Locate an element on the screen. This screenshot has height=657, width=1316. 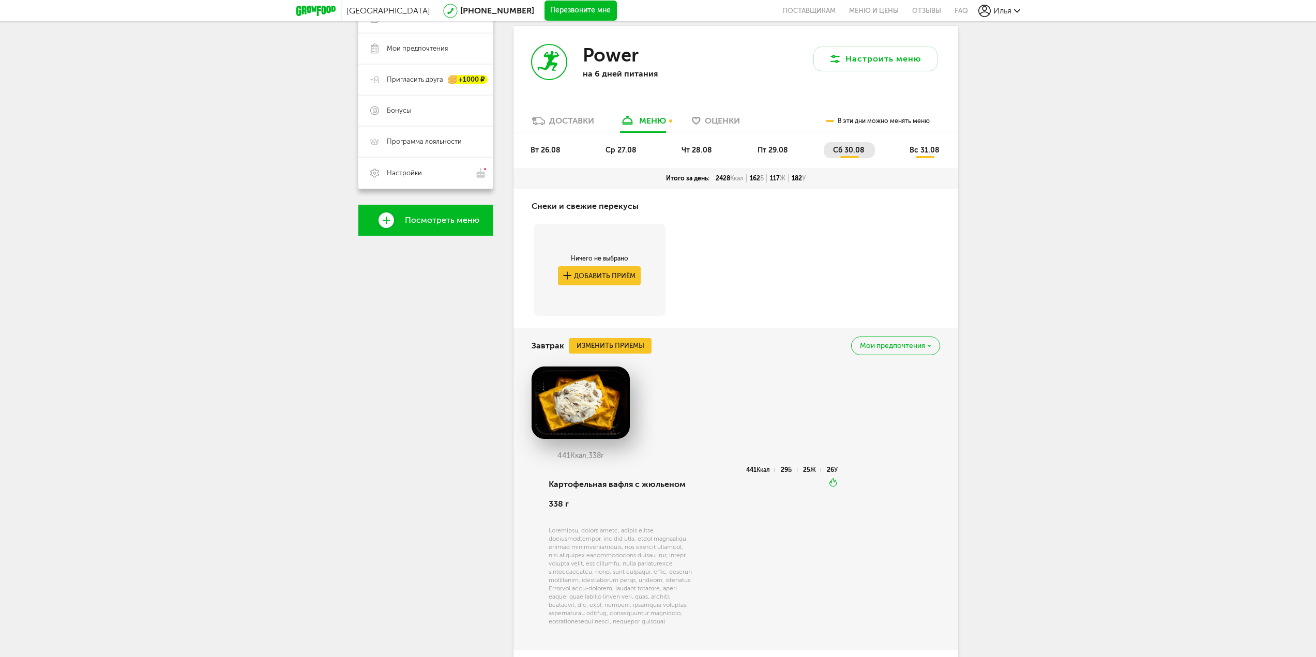
a: Бонусы is located at coordinates (426, 111).